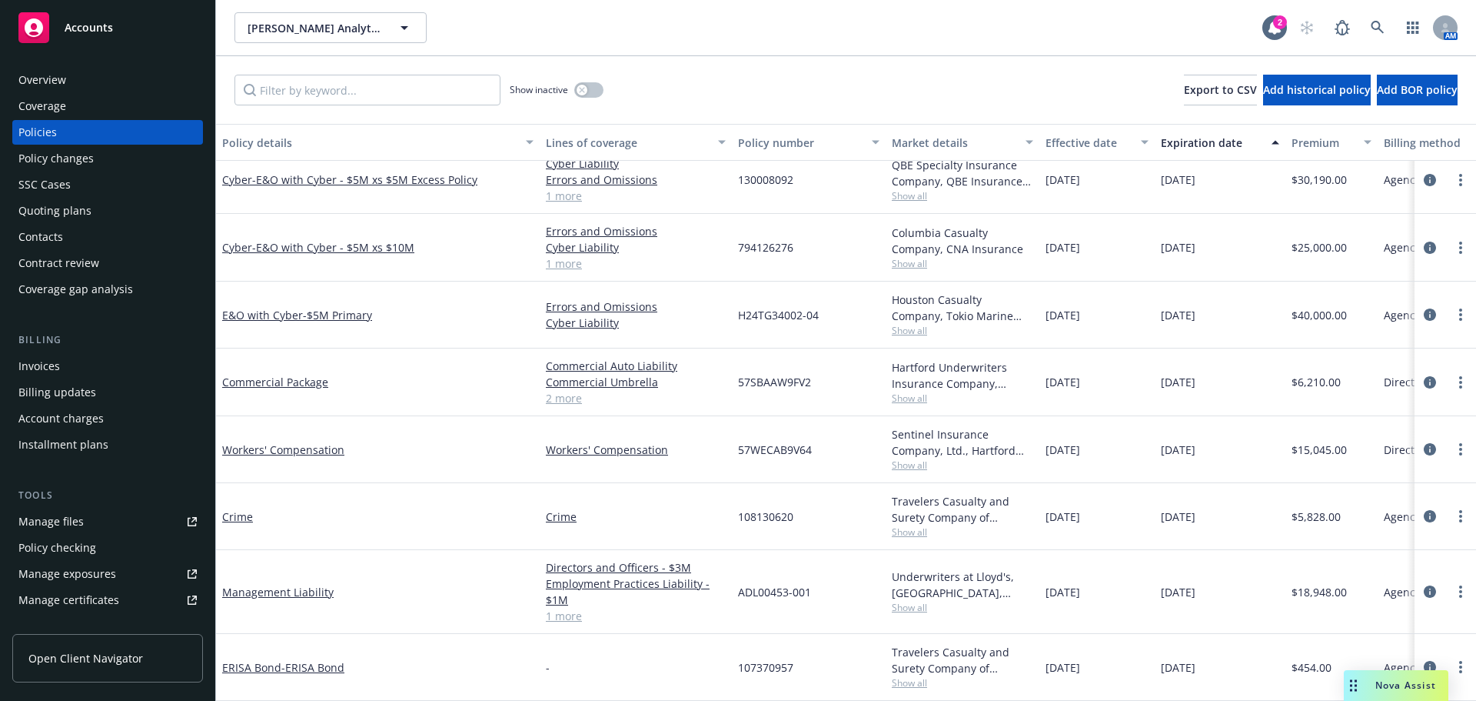 This screenshot has height=701, width=1476. I want to click on a: Accounts, so click(108, 28).